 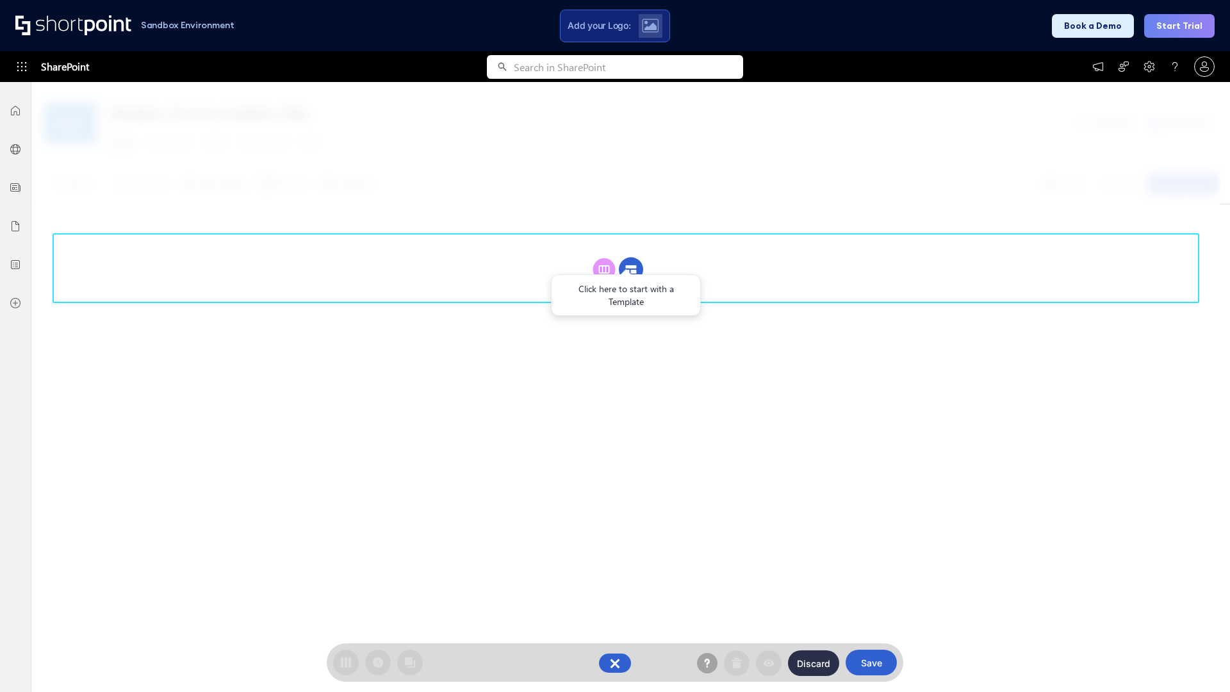 What do you see at coordinates (599, 26) in the screenshot?
I see `span: Add your Logo:` at bounding box center [599, 26].